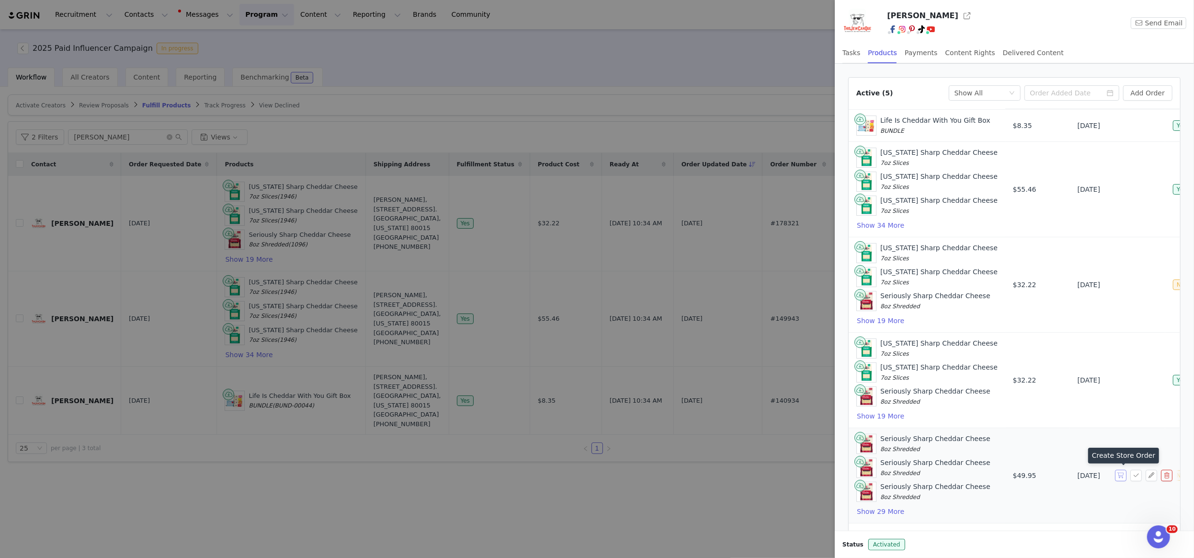 The image size is (1194, 558). Describe the element at coordinates (880, 225) in the screenshot. I see `button: Show 34 More` at that location.